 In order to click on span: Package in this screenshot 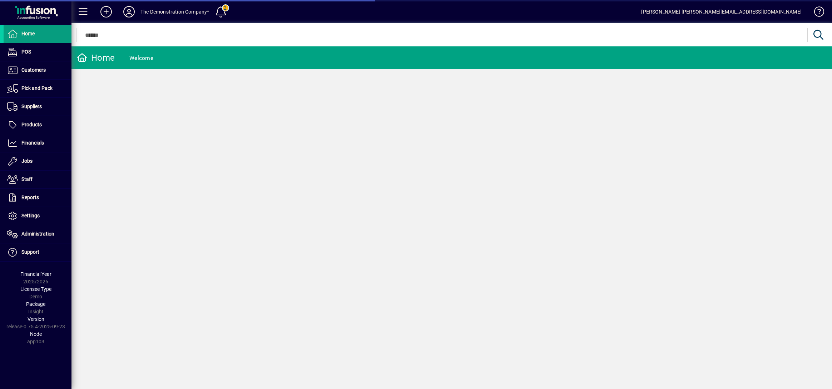, I will do `click(36, 304)`.